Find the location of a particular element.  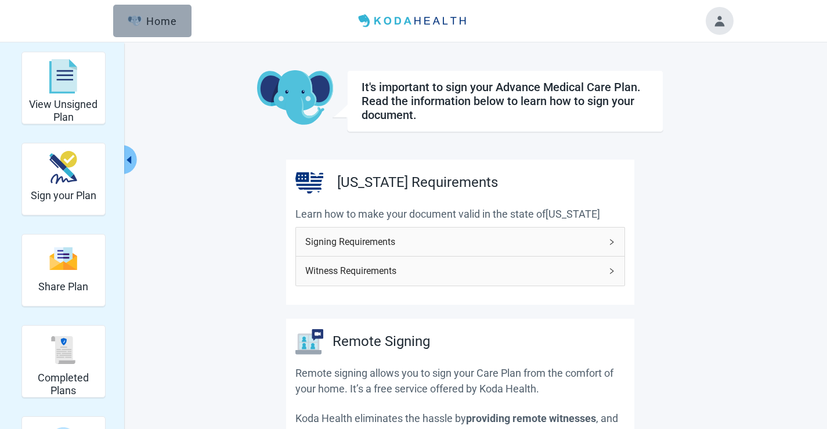

div: Witness Requirements is located at coordinates (460, 271).